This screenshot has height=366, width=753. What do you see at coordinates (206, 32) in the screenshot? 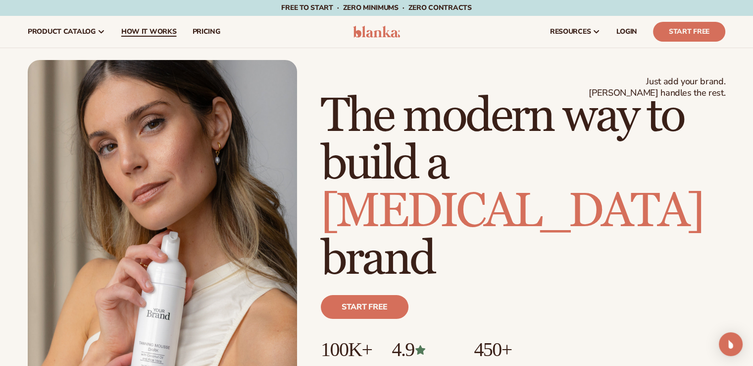
I see `span: pricing` at bounding box center [206, 32].